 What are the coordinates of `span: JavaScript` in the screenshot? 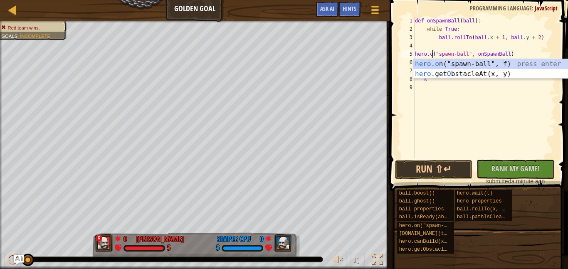 It's located at (546, 8).